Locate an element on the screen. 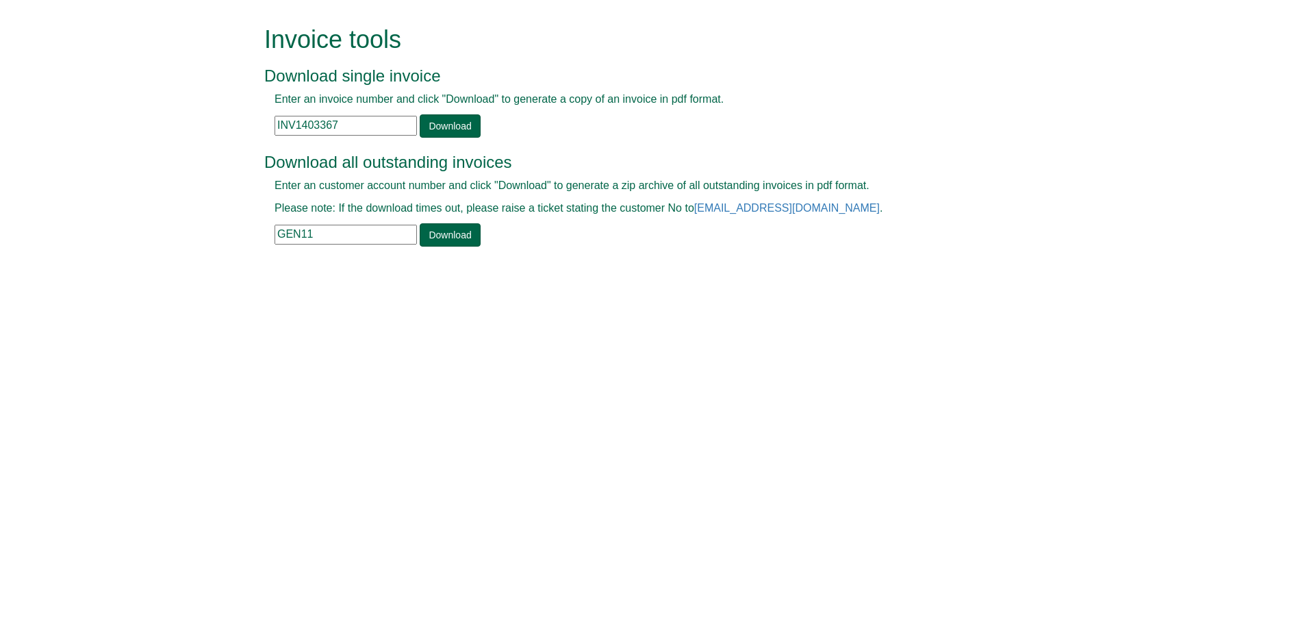 The height and width of the screenshot is (633, 1309). input: e.g. INV1234 is located at coordinates (346, 125).